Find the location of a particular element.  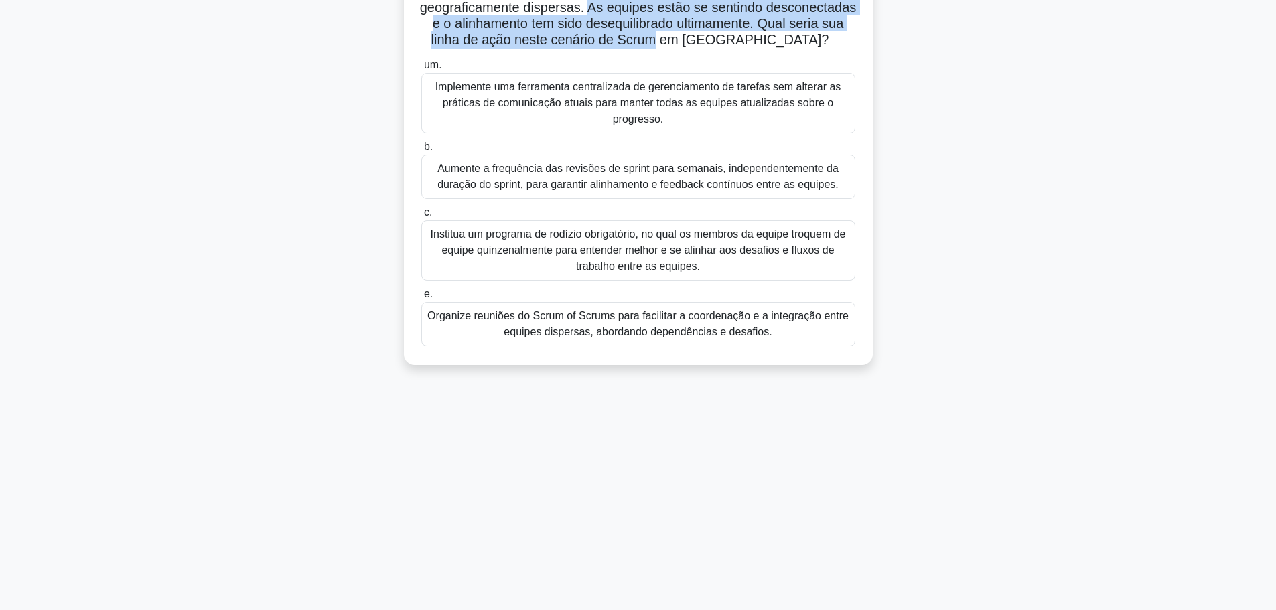

font: c. is located at coordinates (428, 212).